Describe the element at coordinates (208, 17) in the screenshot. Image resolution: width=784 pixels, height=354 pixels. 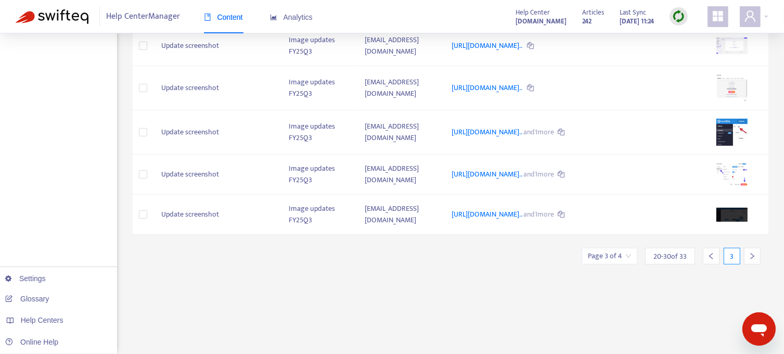
I see `span: book` at that location.